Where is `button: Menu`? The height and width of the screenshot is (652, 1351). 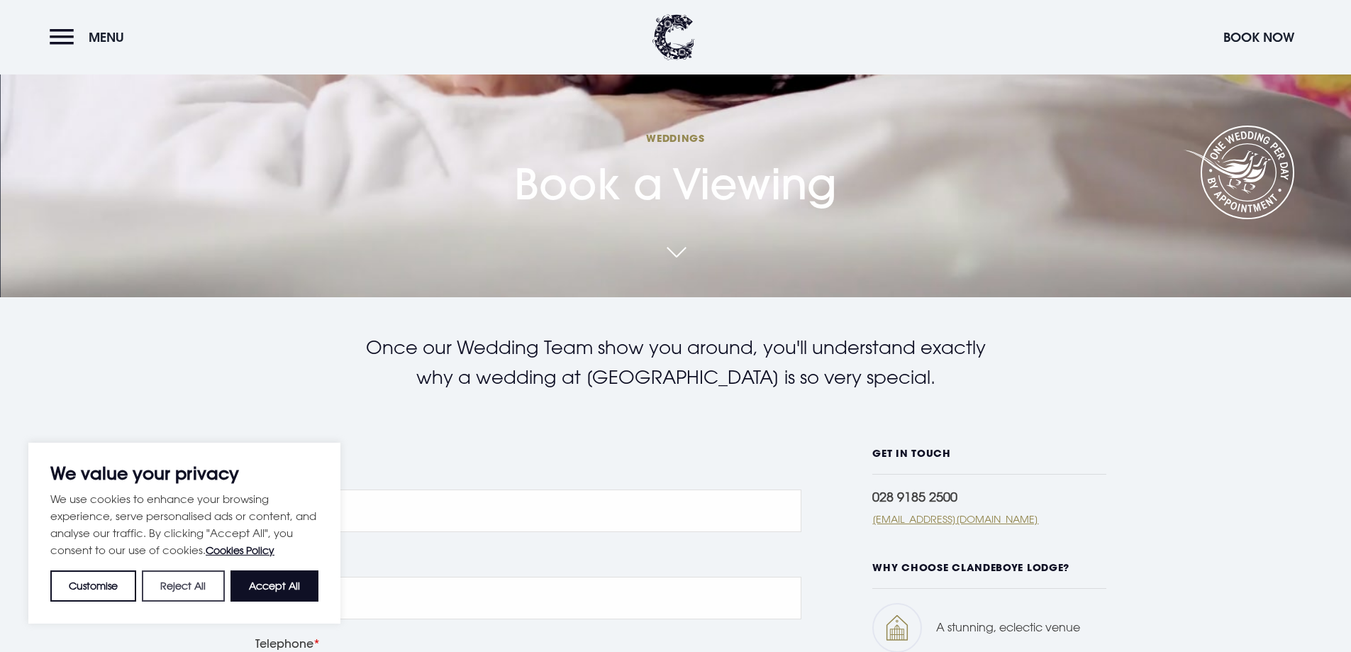 button: Menu is located at coordinates (90, 37).